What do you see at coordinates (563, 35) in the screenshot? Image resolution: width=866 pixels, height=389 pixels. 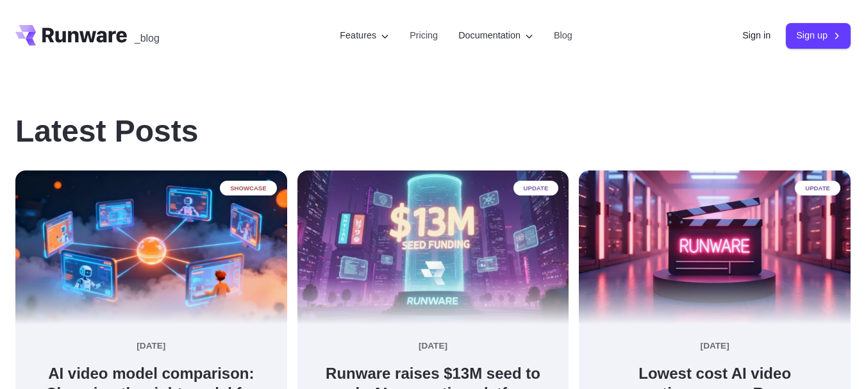 I see `a: Blog` at bounding box center [563, 35].